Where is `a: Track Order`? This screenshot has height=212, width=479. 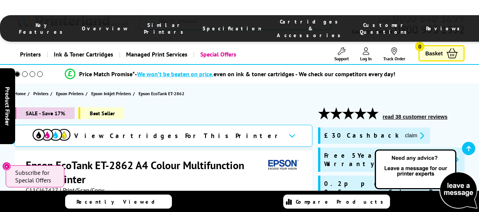 a: Track Order is located at coordinates (394, 54).